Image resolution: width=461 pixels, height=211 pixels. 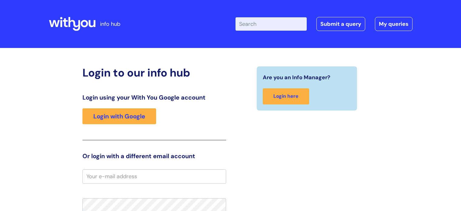 What do you see at coordinates (110, 24) in the screenshot?
I see `p: info hub` at bounding box center [110, 24].